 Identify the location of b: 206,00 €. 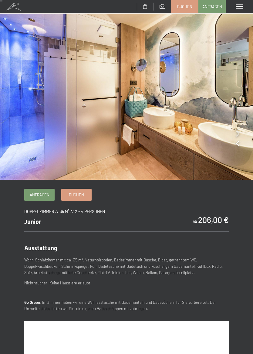
(213, 220).